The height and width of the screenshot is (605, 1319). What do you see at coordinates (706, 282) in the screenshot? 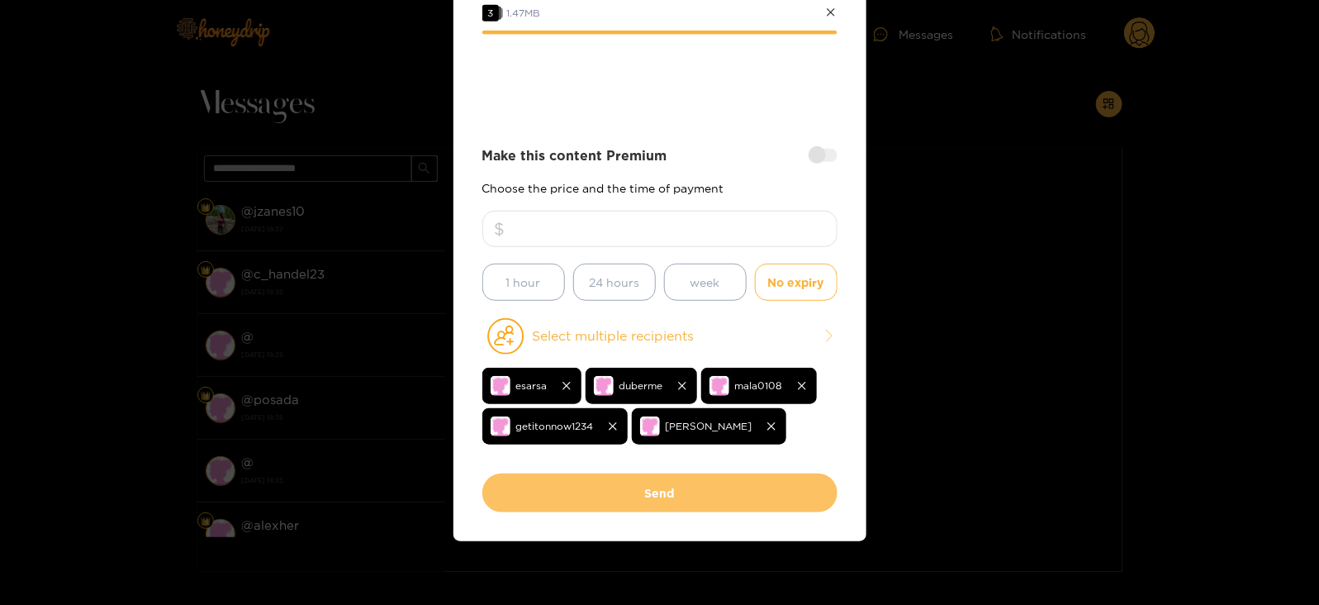
I see `span: week` at bounding box center [706, 282].